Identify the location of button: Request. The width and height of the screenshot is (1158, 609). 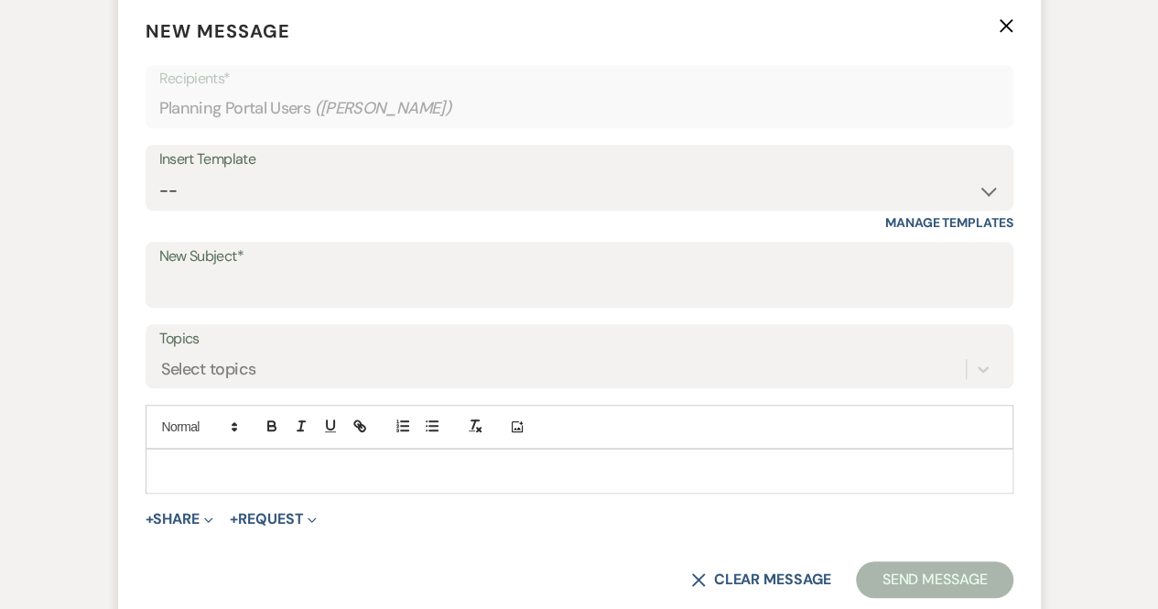
(273, 519).